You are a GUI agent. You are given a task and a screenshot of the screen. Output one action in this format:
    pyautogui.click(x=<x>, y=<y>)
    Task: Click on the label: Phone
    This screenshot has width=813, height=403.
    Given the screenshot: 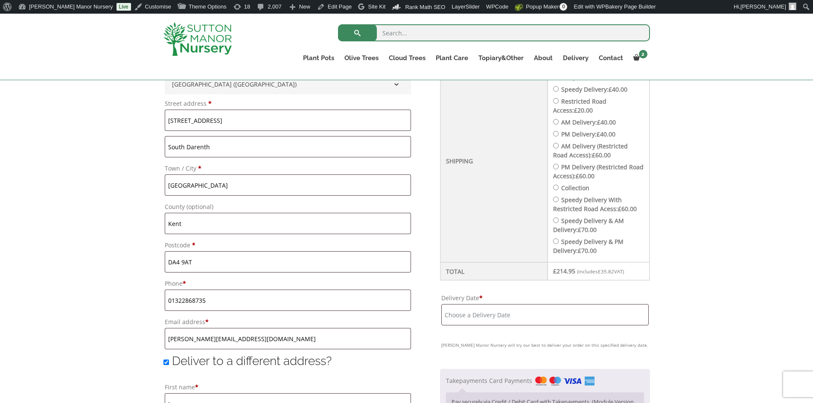 What is the action you would take?
    pyautogui.click(x=288, y=284)
    